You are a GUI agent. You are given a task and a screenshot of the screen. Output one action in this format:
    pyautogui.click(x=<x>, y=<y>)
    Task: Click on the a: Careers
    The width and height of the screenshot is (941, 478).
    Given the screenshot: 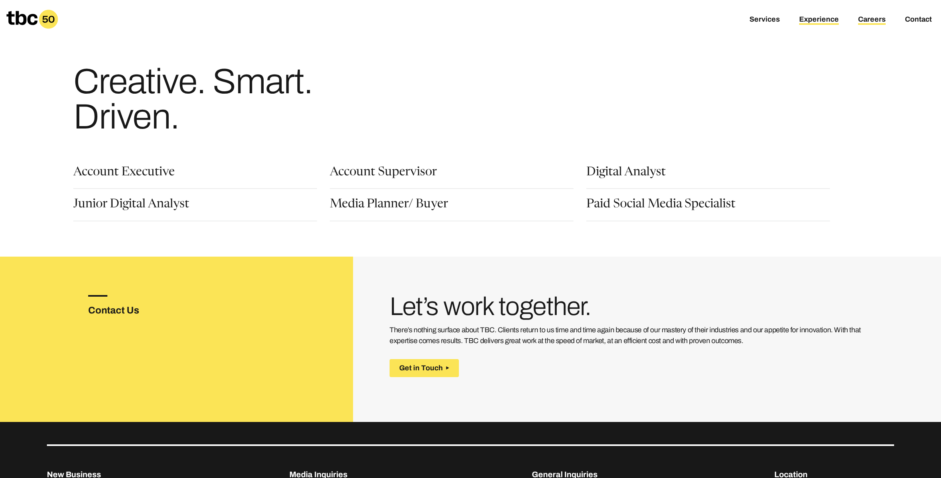 What is the action you would take?
    pyautogui.click(x=872, y=20)
    